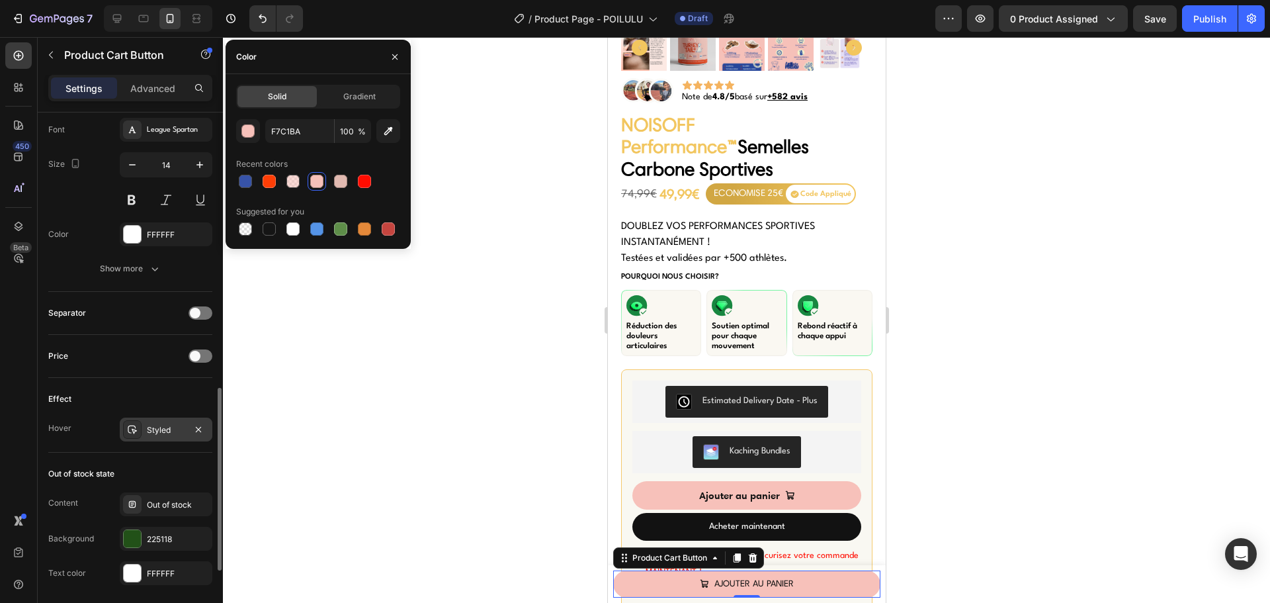 Image resolution: width=1270 pixels, height=603 pixels. I want to click on div: ECONOMISE 25€, so click(140, 156).